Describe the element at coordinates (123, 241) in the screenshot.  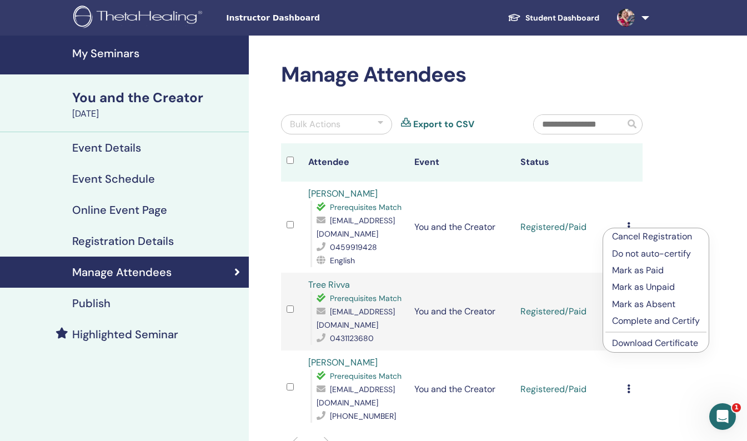
I see `h4: Registration Details` at that location.